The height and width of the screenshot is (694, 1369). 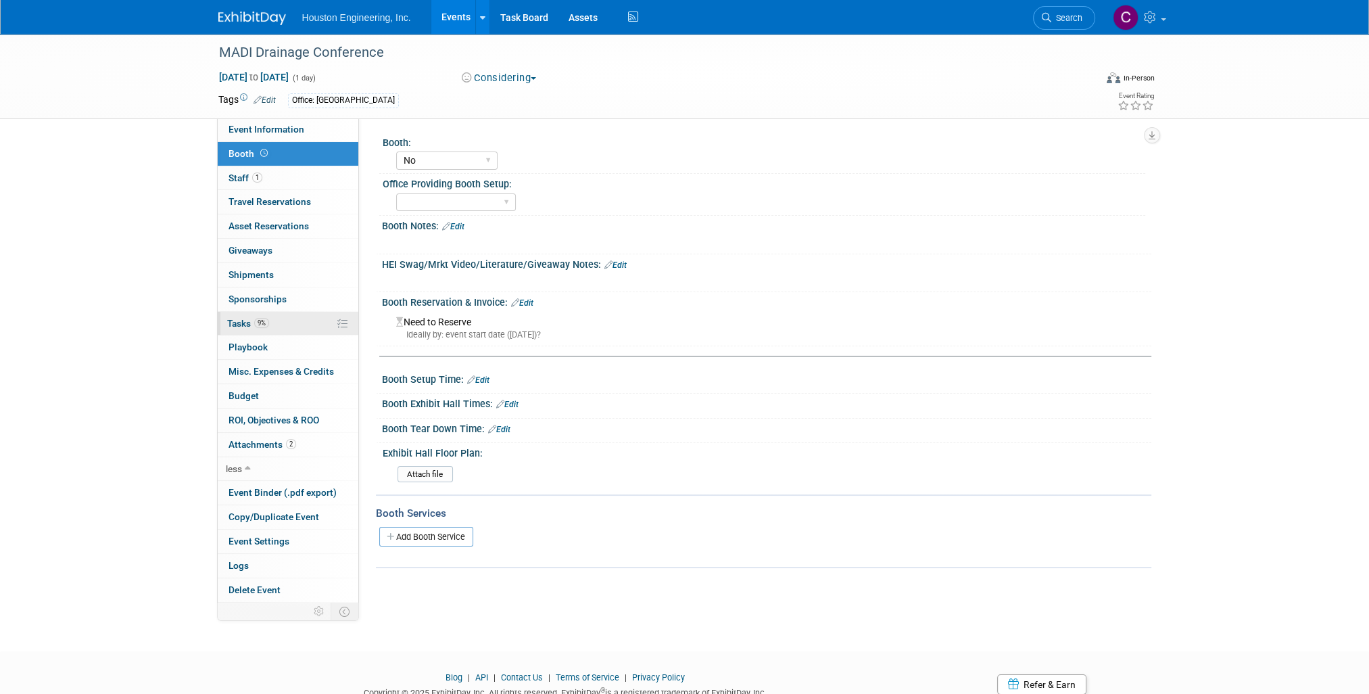 What do you see at coordinates (288, 492) in the screenshot?
I see `a: Event Binder (.pdf export)` at bounding box center [288, 492].